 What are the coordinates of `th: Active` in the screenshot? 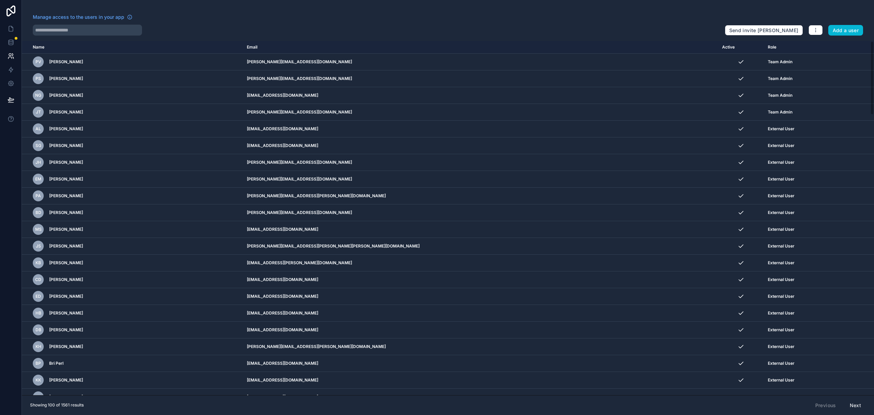 It's located at (741, 47).